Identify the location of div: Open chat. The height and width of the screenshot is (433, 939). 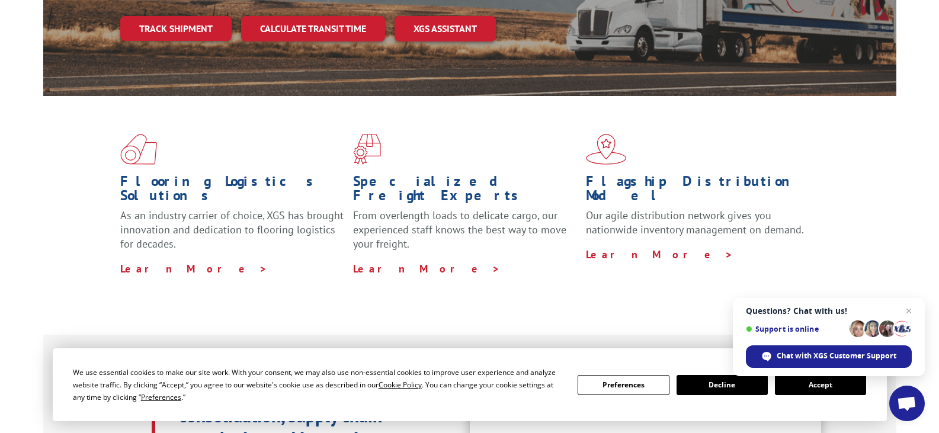
(907, 403).